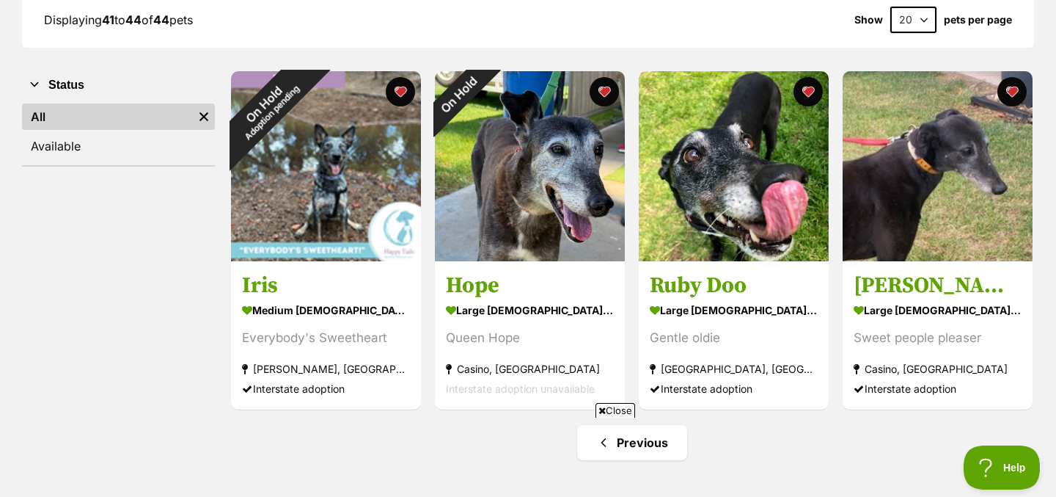  Describe the element at coordinates (869, 20) in the screenshot. I see `span: Show` at that location.